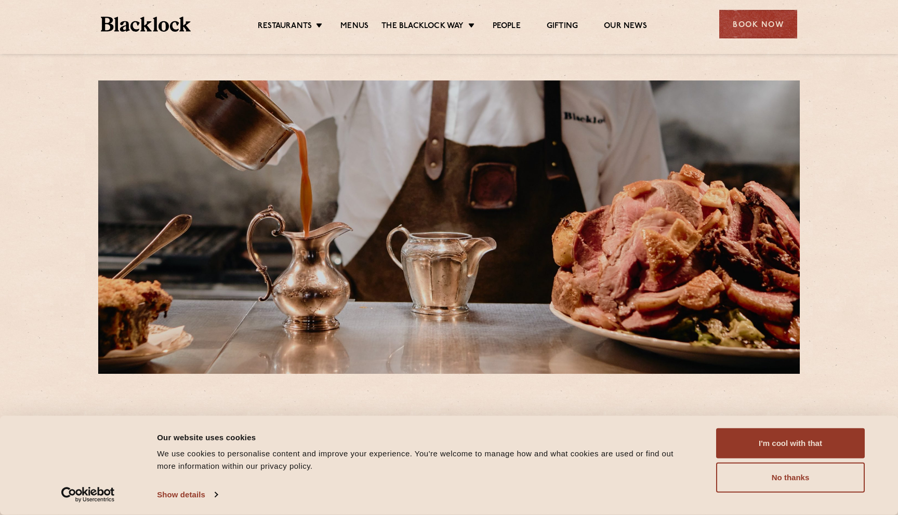 This screenshot has height=515, width=898. I want to click on a: The Blacklock Way, so click(422, 27).